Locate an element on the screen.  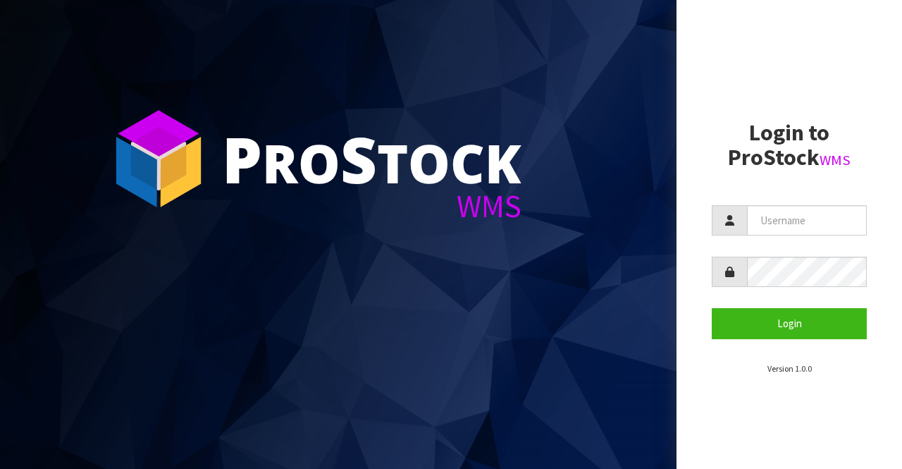
span: S is located at coordinates (359, 159).